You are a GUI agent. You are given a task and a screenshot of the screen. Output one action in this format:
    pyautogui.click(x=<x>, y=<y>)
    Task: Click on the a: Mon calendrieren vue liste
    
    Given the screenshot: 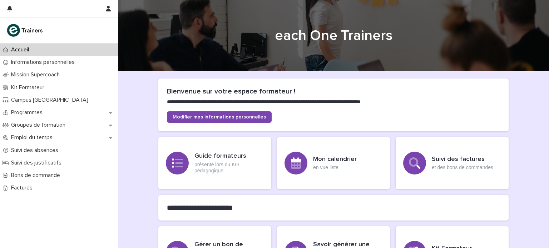 What is the action you would take?
    pyautogui.click(x=333, y=163)
    